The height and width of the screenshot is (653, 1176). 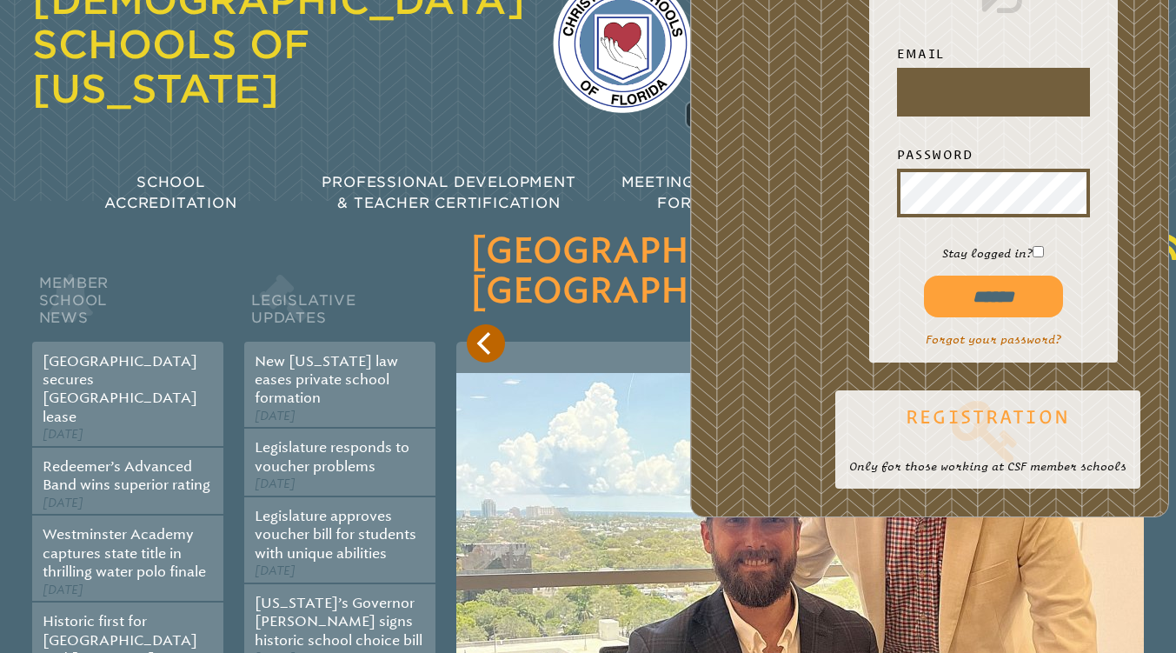 I want to click on span: Meetings & Workshops for Educators, so click(x=728, y=192).